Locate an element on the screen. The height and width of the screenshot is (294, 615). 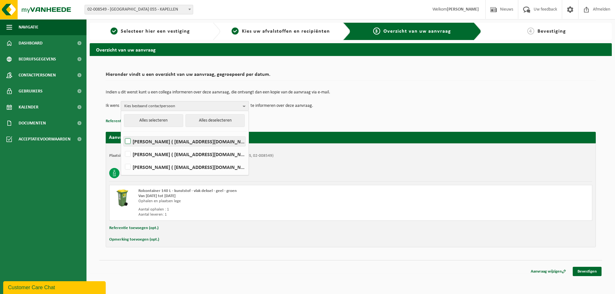
span: Rolcontainer 140 L - kunststof - vlak deksel - geel - groen is located at coordinates (187, 191).